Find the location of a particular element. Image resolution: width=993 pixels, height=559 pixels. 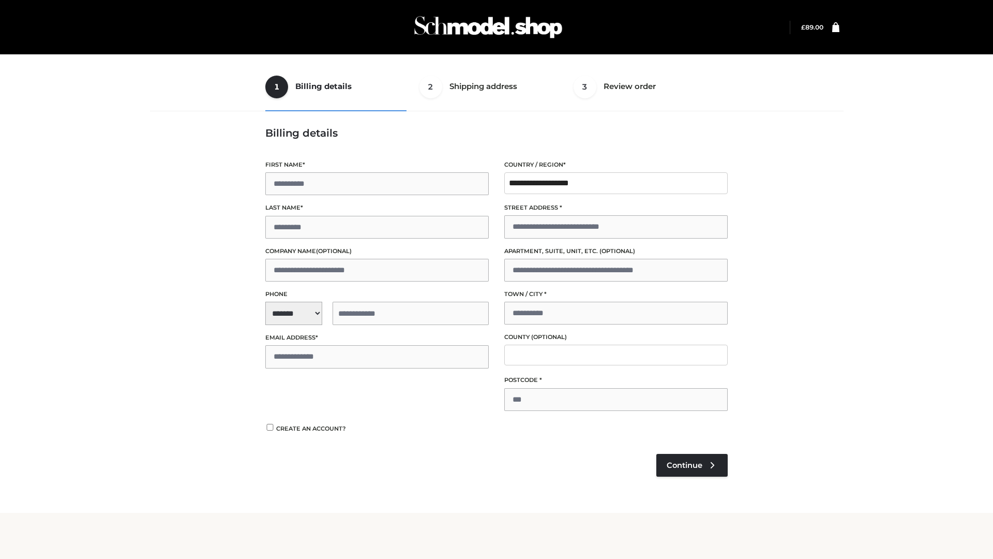

bdi: 89.00 is located at coordinates (812, 27).